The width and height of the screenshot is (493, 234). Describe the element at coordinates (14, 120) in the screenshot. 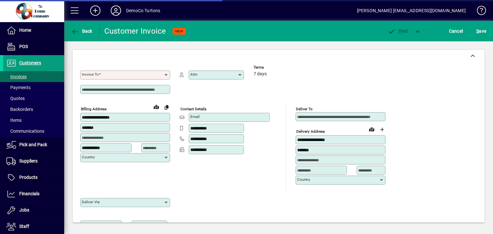

I see `span: Items` at that location.